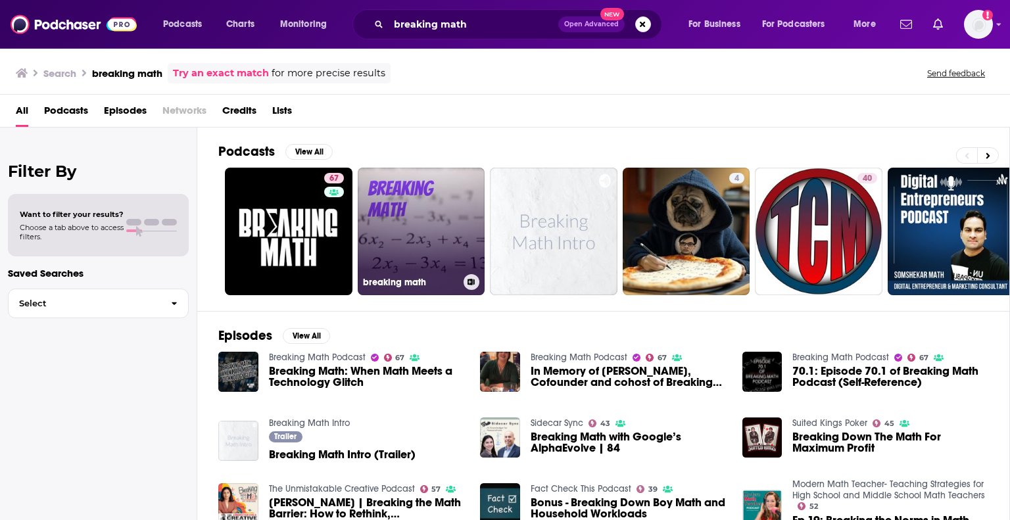 The width and height of the screenshot is (1010, 520). I want to click on h2: Filter By, so click(98, 171).